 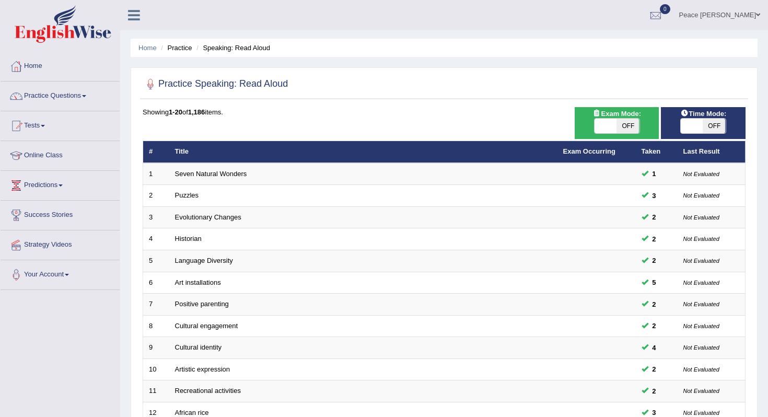 I want to click on a: Tests, so click(x=60, y=124).